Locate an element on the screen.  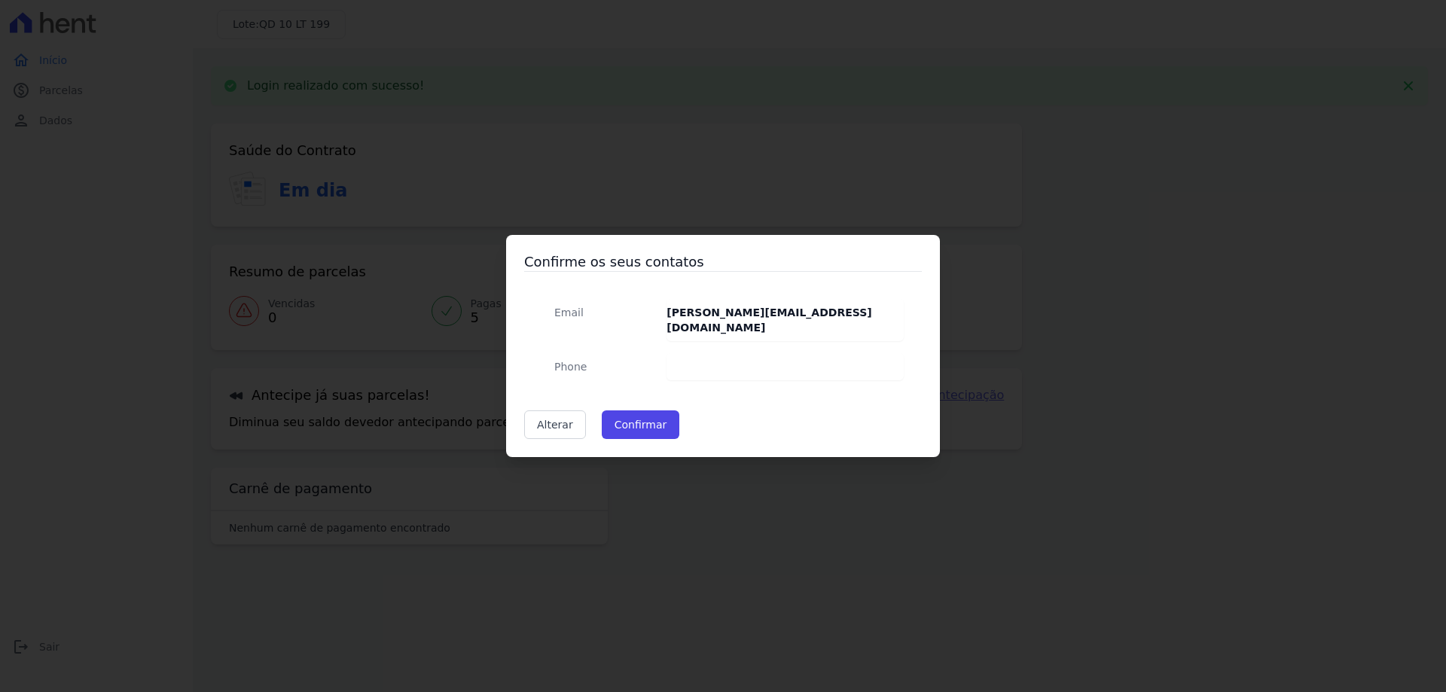
h3: Confirme os seus contatos is located at coordinates (723, 262).